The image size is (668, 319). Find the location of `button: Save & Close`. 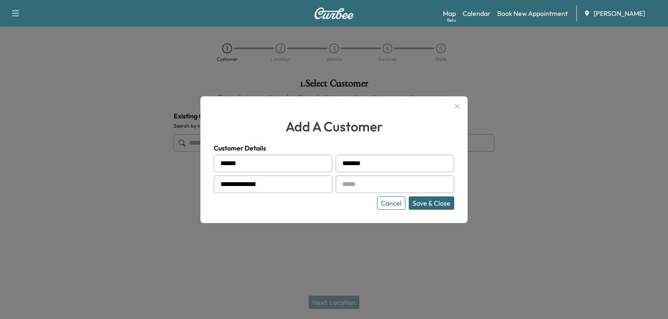

button: Save & Close is located at coordinates (431, 203).